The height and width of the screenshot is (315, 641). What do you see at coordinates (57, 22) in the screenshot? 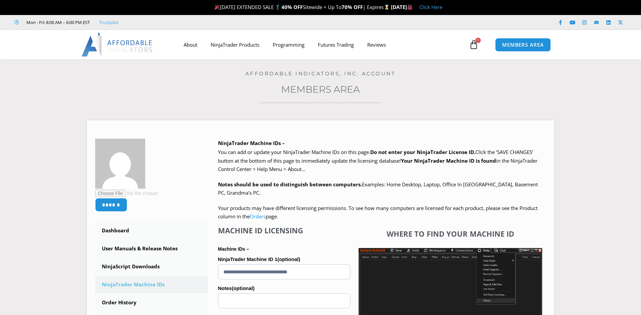
I see `span: Mon - Fri: 8:00 AM – 6:00 PM EST` at bounding box center [57, 22].